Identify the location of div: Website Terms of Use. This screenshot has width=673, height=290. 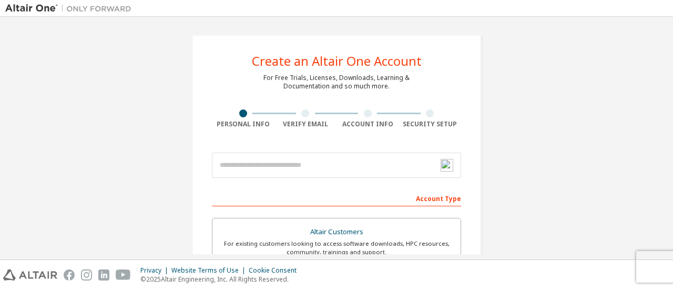
(210, 270).